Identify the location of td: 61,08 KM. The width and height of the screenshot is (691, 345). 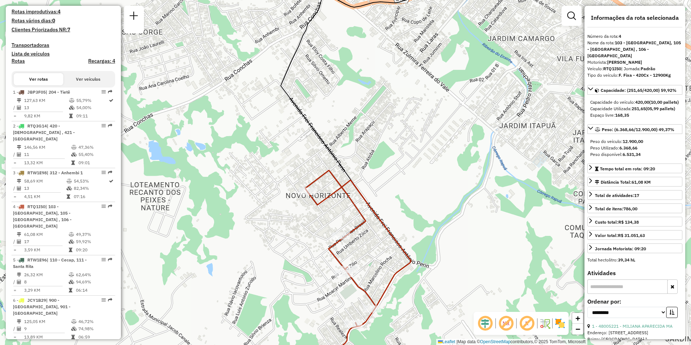
(46, 234).